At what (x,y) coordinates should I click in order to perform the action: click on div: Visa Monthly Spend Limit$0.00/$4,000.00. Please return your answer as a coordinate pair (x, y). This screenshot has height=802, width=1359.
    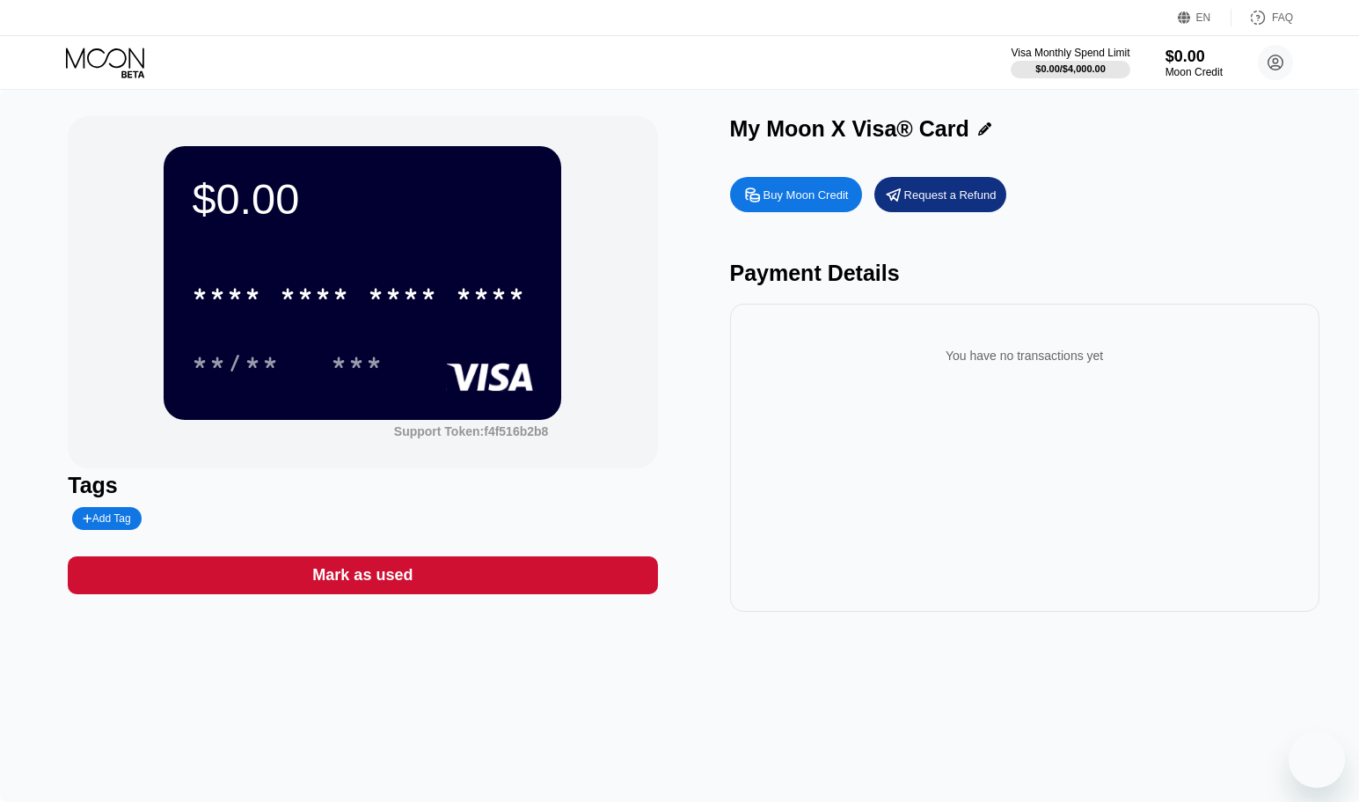
    Looking at the image, I should click on (1070, 62).